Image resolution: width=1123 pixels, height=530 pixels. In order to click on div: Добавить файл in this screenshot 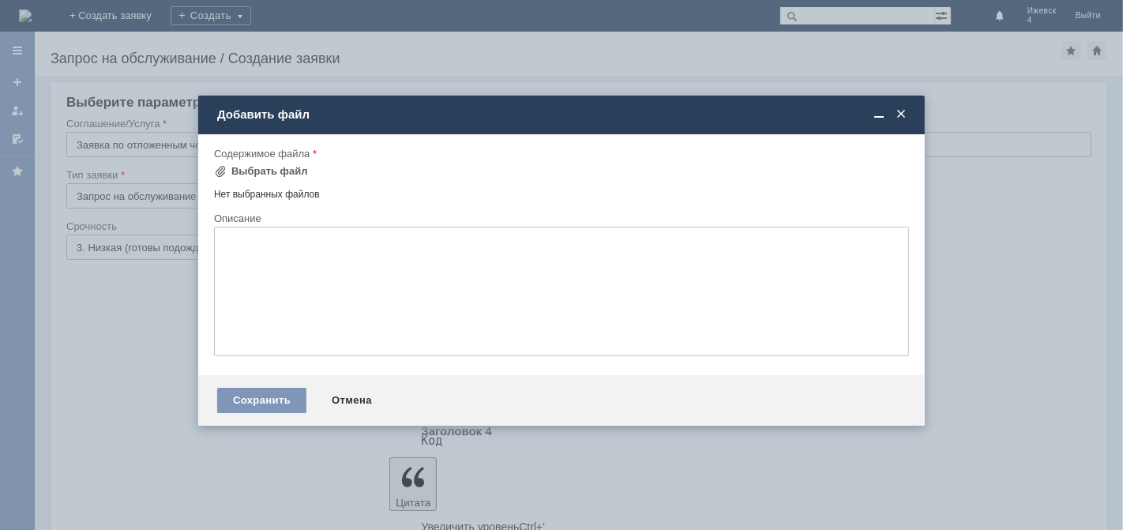, I will do `click(563, 115)`.